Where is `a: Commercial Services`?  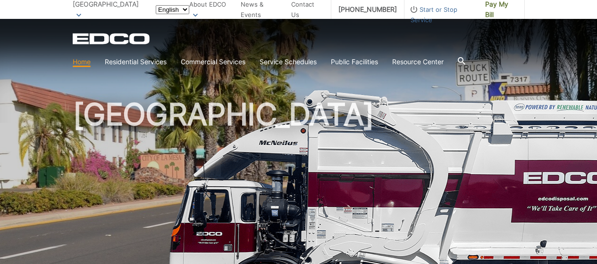
a: Commercial Services is located at coordinates (213, 62).